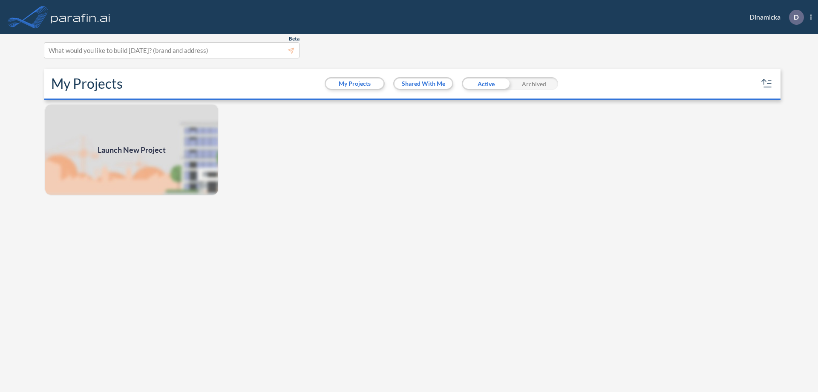  I want to click on img: logo, so click(81, 17).